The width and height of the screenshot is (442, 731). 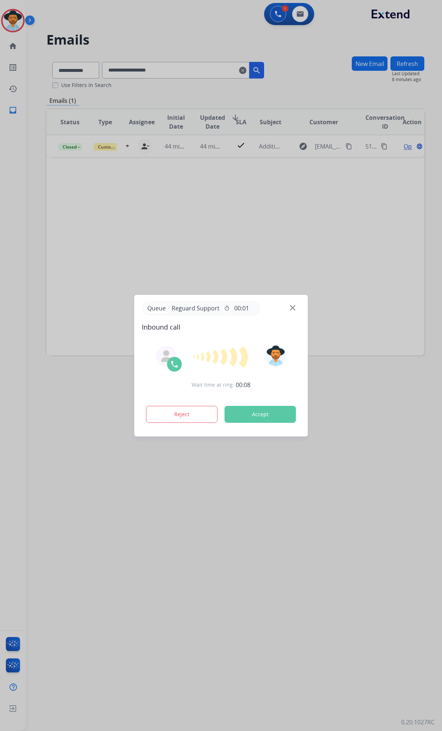 What do you see at coordinates (243, 385) in the screenshot?
I see `span: 00:08` at bounding box center [243, 385].